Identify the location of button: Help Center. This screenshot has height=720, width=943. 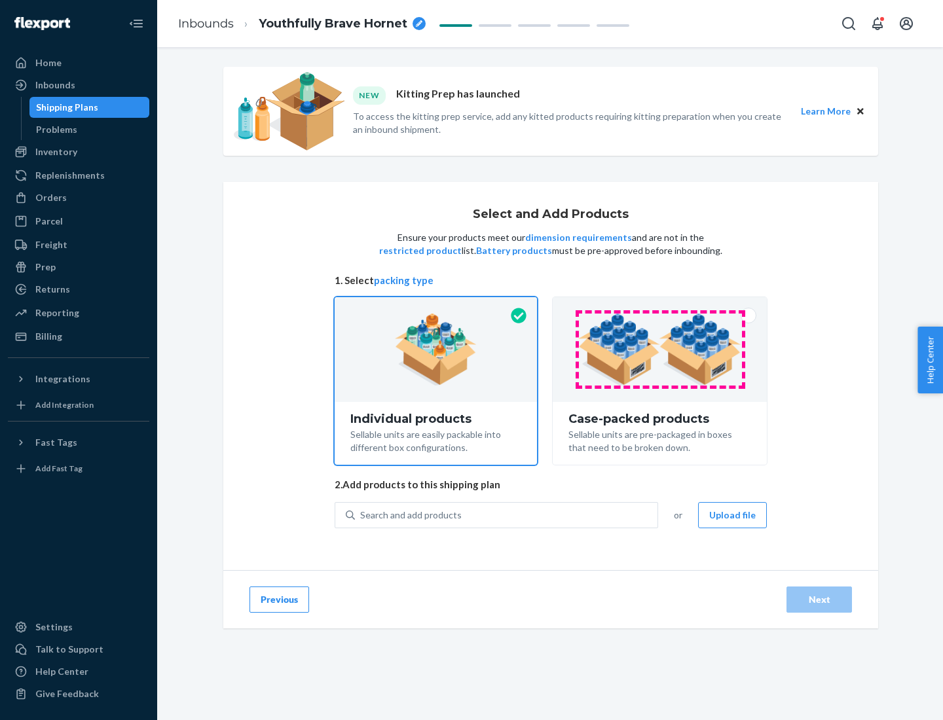
(930, 360).